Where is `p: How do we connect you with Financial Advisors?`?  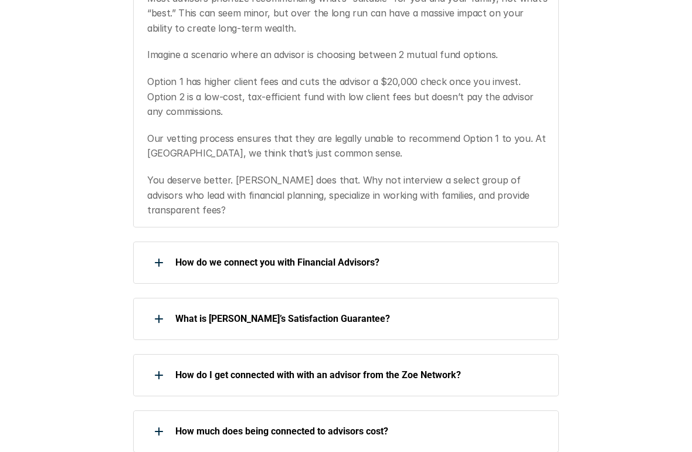 p: How do we connect you with Financial Advisors? is located at coordinates (361, 262).